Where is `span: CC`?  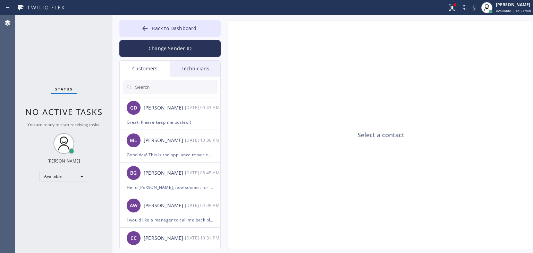 span: CC is located at coordinates (134, 238).